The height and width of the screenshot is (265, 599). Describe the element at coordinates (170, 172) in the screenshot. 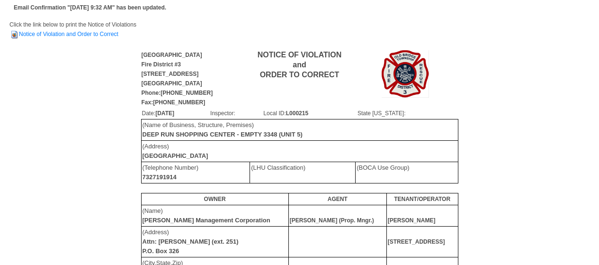

I see `font: (Telephone Number)` at that location.